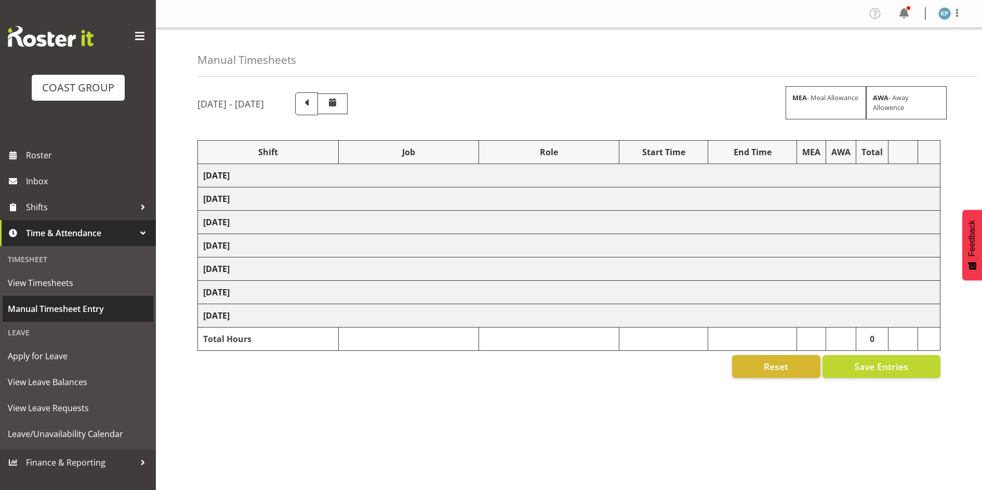 The height and width of the screenshot is (490, 982). Describe the element at coordinates (825, 103) in the screenshot. I see `div: - Meal Allowance` at that location.